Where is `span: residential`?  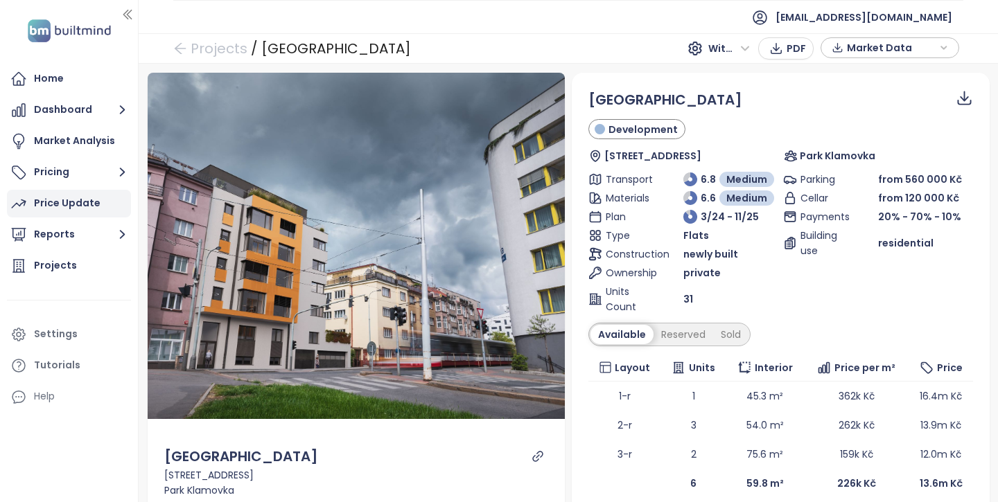
span: residential is located at coordinates (906, 243).